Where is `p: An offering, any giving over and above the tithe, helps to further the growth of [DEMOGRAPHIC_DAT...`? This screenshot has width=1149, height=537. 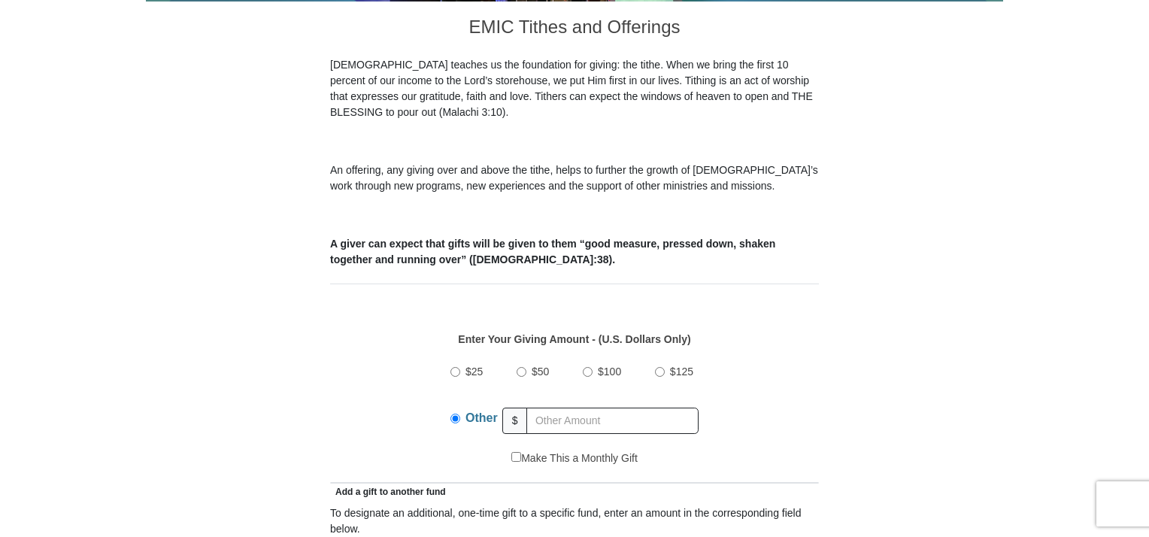 p: An offering, any giving over and above the tithe, helps to further the growth of [DEMOGRAPHIC_DAT... is located at coordinates (574, 178).